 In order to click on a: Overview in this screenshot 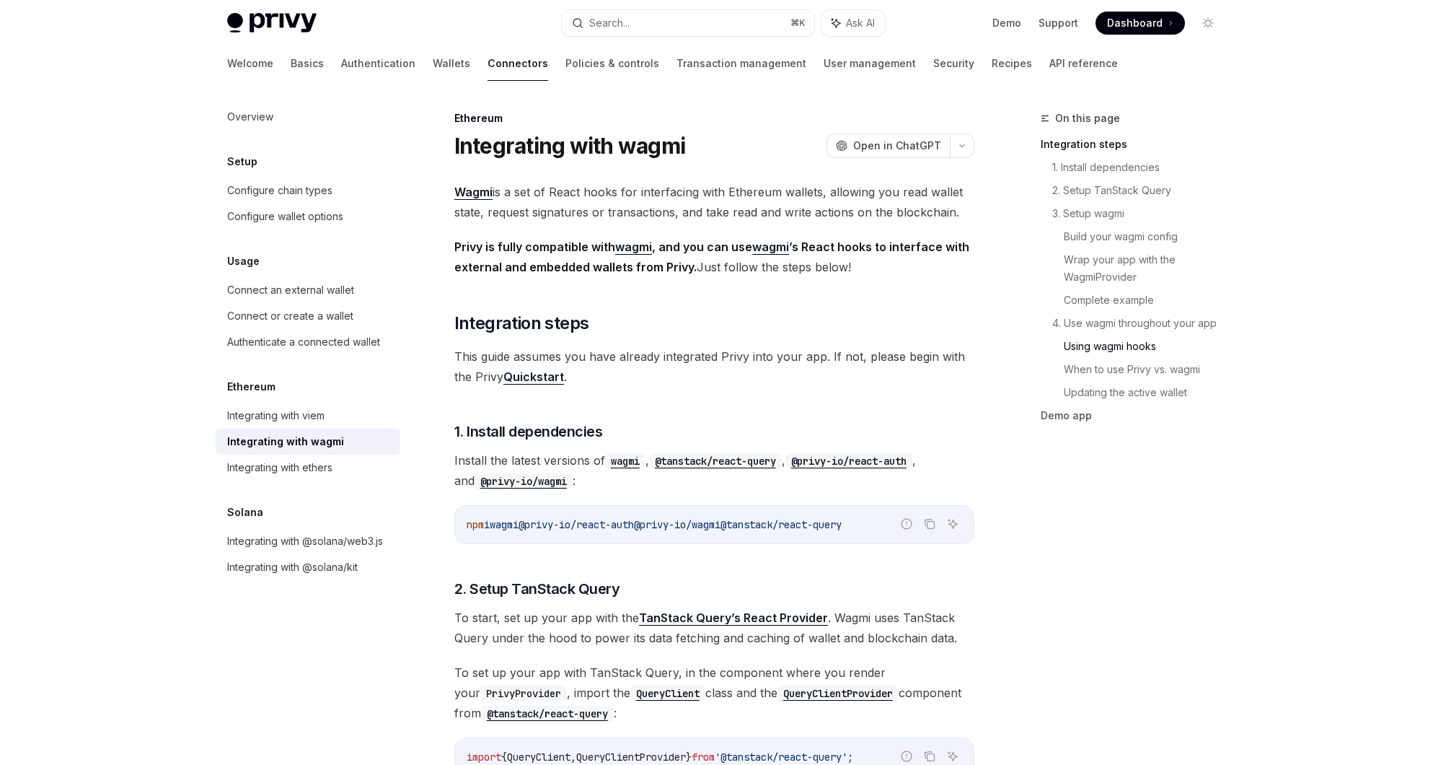, I will do `click(308, 117)`.